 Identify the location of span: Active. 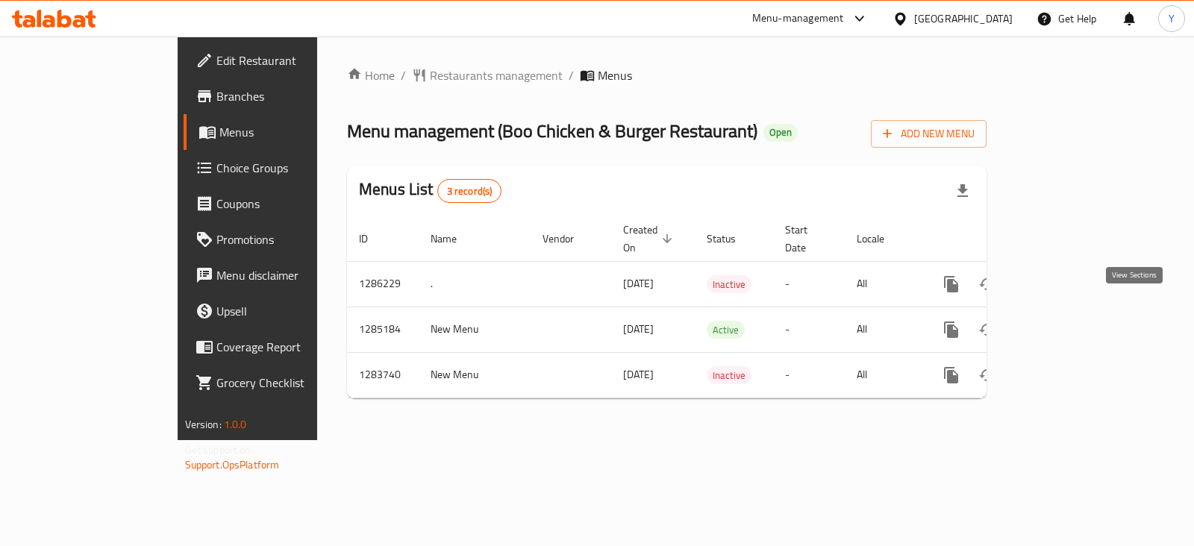
(725, 330).